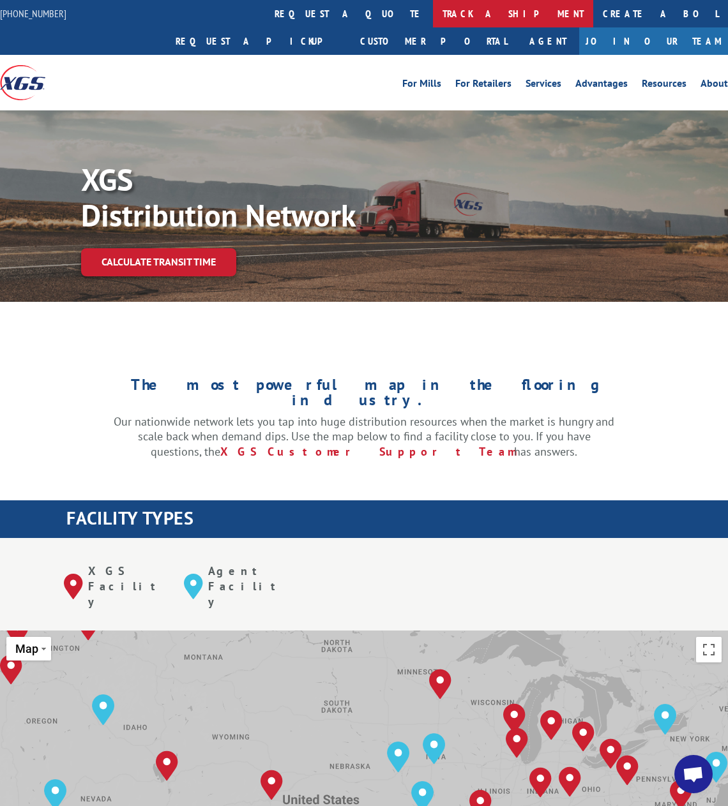  What do you see at coordinates (421, 86) in the screenshot?
I see `a: For Mills` at bounding box center [421, 86].